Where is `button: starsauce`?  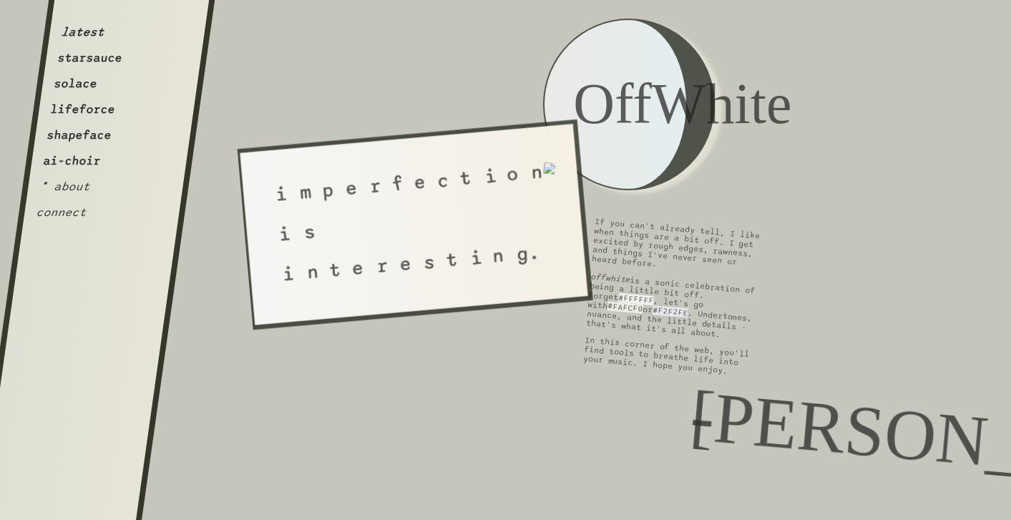 button: starsauce is located at coordinates (89, 58).